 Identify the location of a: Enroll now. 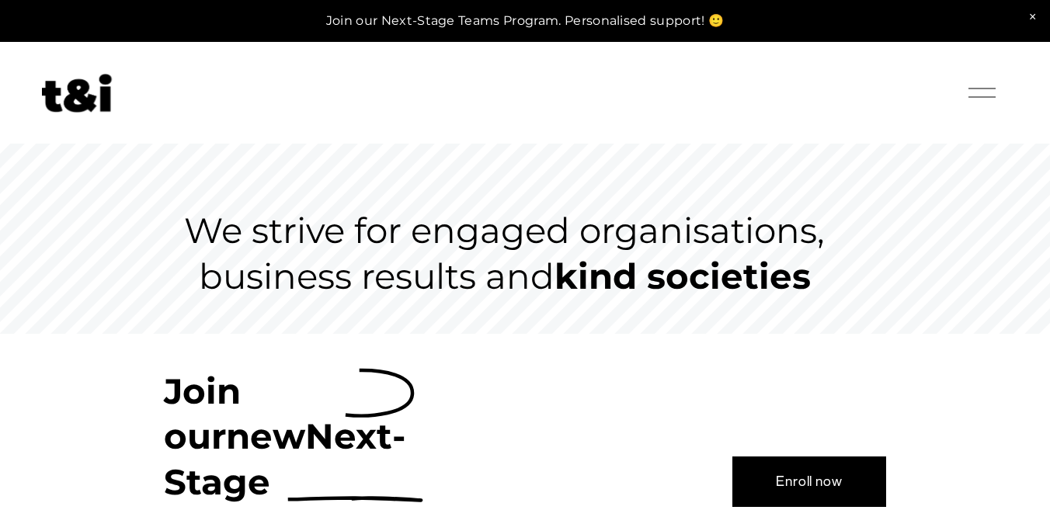
(809, 482).